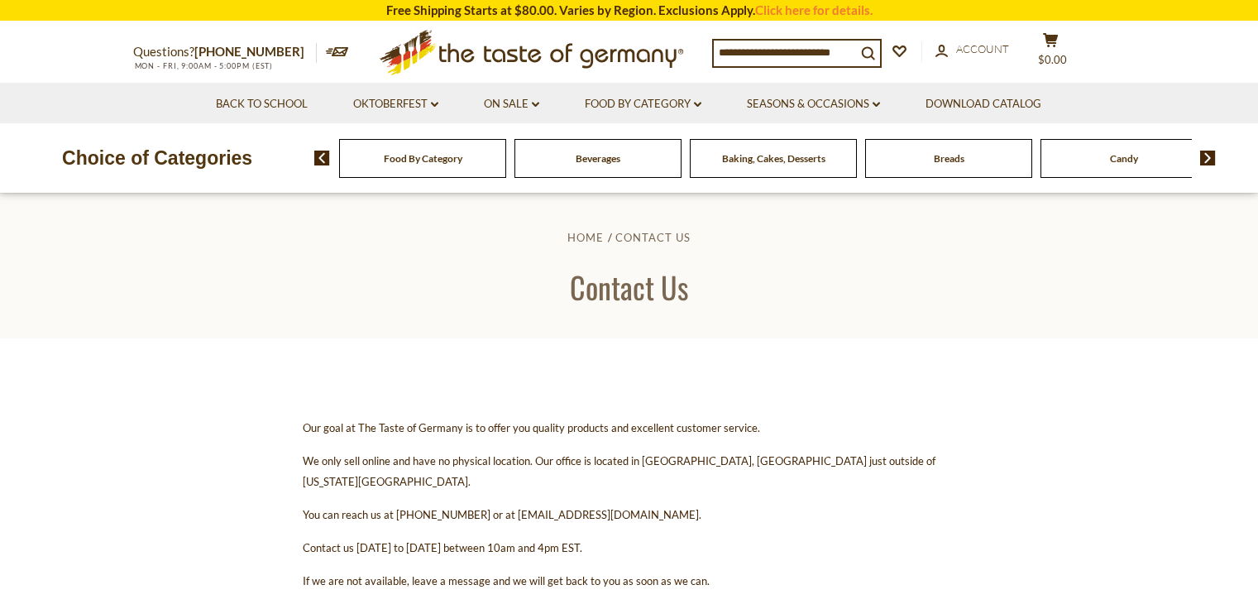  Describe the element at coordinates (773, 158) in the screenshot. I see `span: Baking, Cakes, Desserts` at that location.